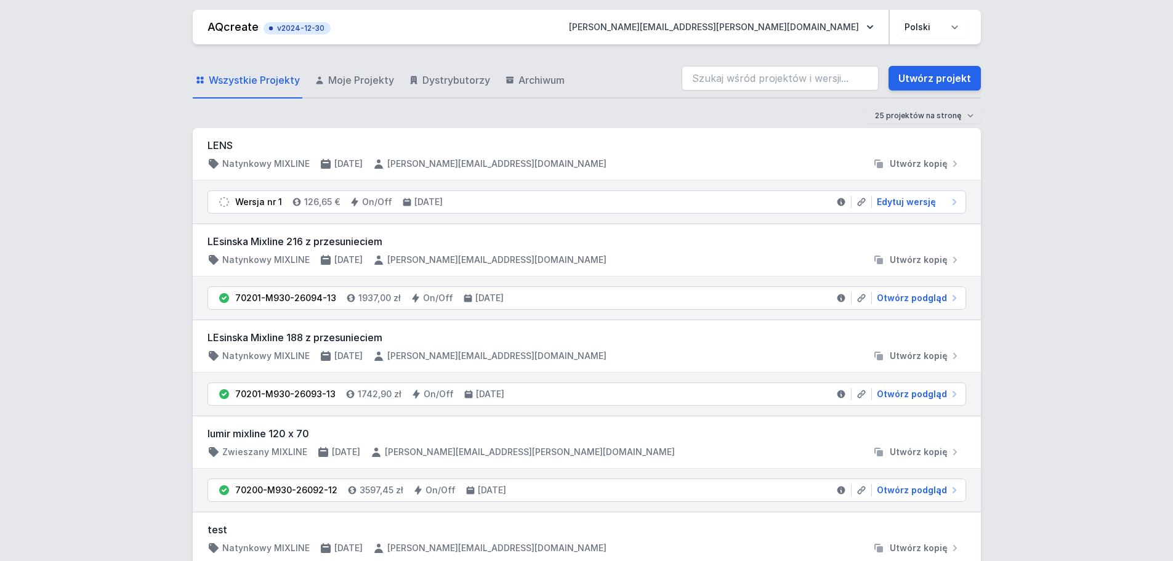 This screenshot has width=1173, height=561. What do you see at coordinates (254, 80) in the screenshot?
I see `span: Wszystkie Projekty` at bounding box center [254, 80].